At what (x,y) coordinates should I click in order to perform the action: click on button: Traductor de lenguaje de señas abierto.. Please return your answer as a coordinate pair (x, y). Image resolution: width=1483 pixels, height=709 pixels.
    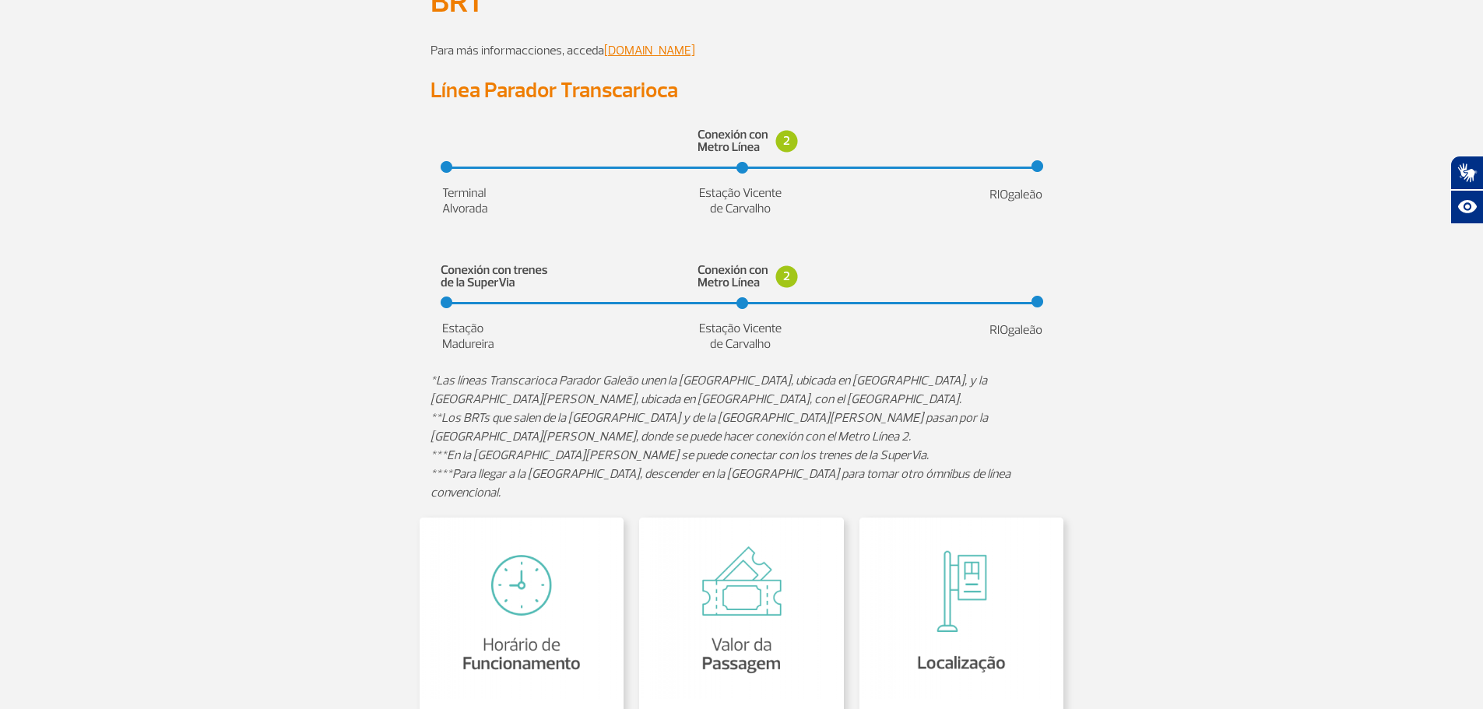
    Looking at the image, I should click on (1467, 173).